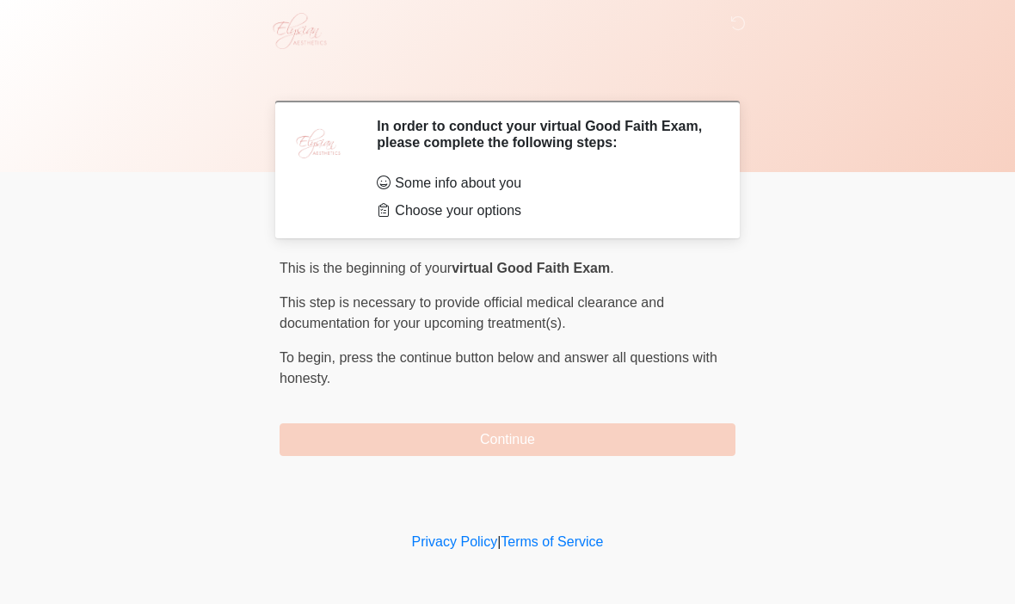 The image size is (1015, 604). What do you see at coordinates (299, 31) in the screenshot?
I see `img: Elysian Aesthetics Logo` at bounding box center [299, 31].